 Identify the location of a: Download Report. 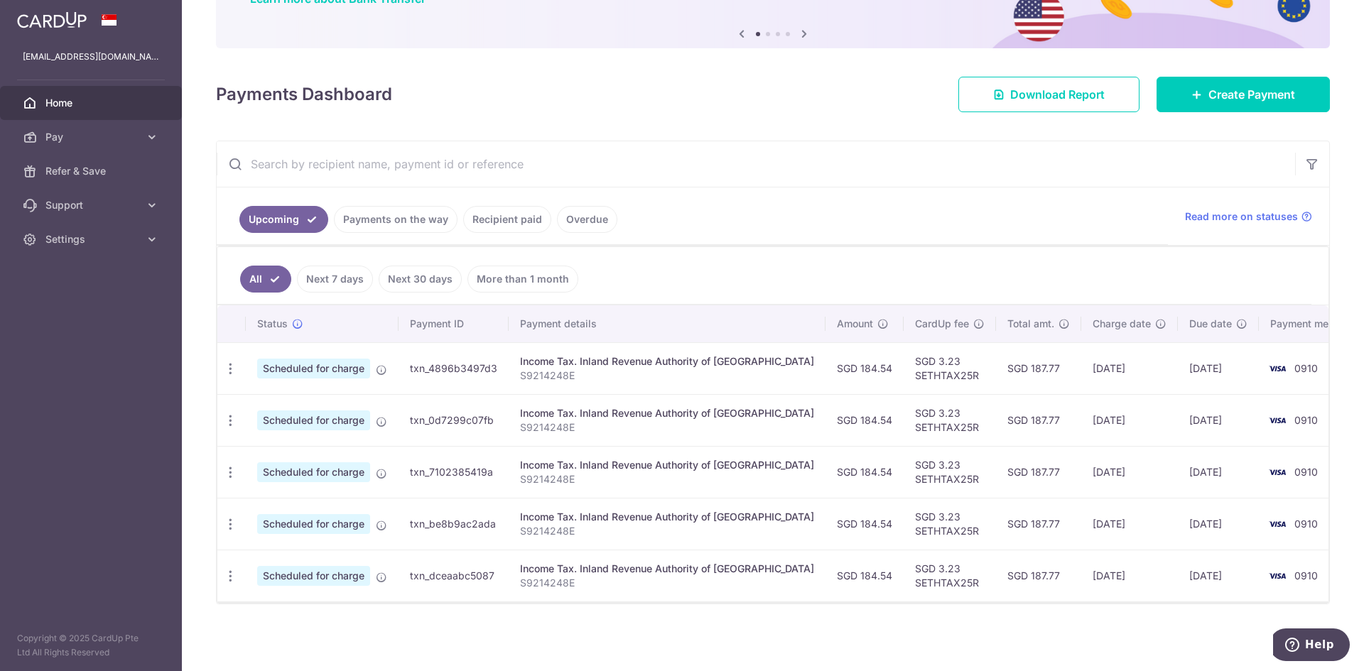
(1048, 94).